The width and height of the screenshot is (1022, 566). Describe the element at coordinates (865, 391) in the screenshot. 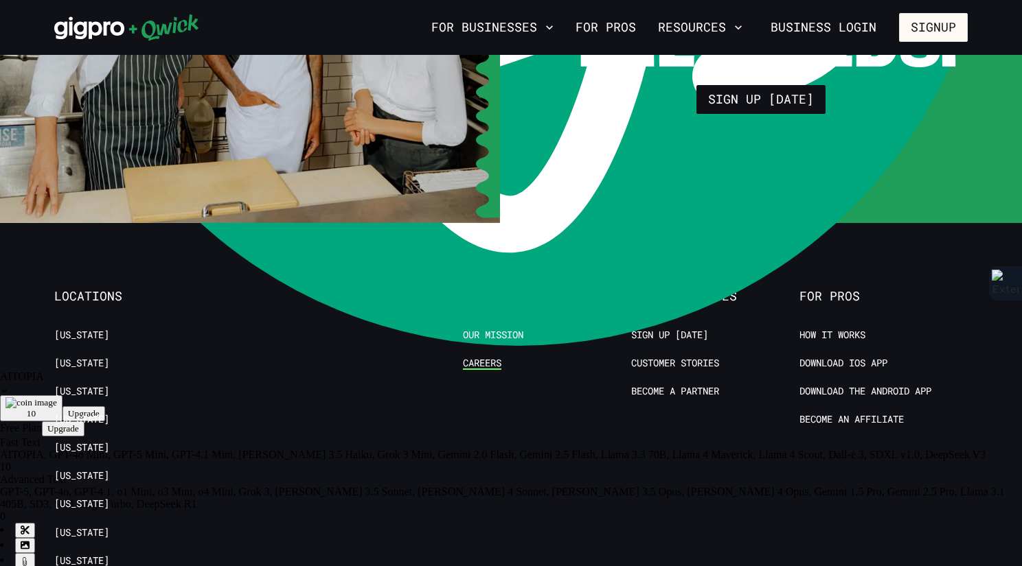

I see `a: Download the Android App` at that location.